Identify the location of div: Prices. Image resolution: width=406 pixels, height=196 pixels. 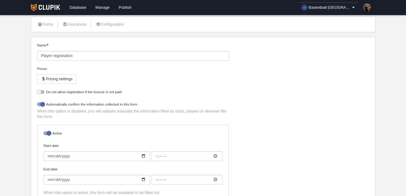
(133, 69).